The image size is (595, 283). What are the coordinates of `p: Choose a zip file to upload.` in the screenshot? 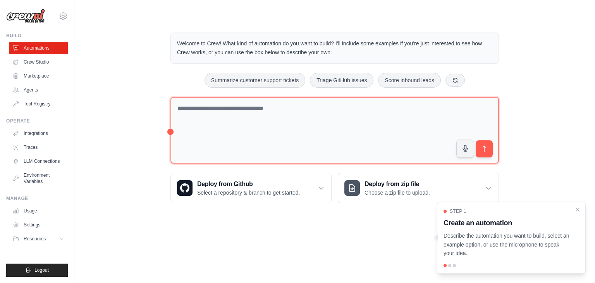 It's located at (397, 192).